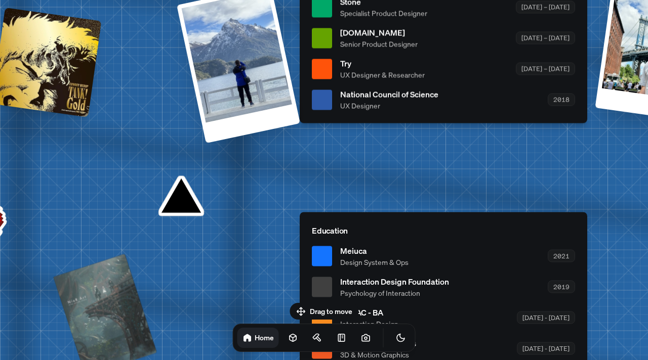 This screenshot has width=648, height=360. Describe the element at coordinates (382, 75) in the screenshot. I see `span: UX Designer & Researcher` at that location.